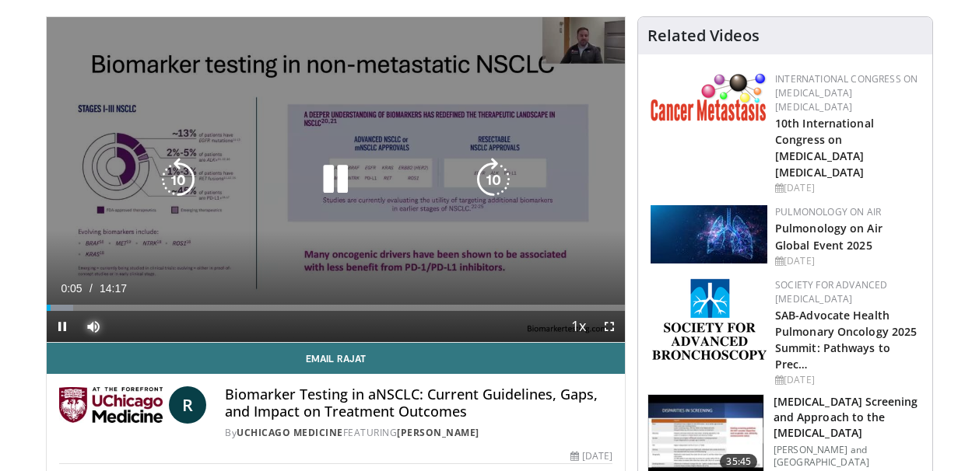 This screenshot has height=471, width=979. I want to click on img: UChicago Medicine, so click(110, 405).